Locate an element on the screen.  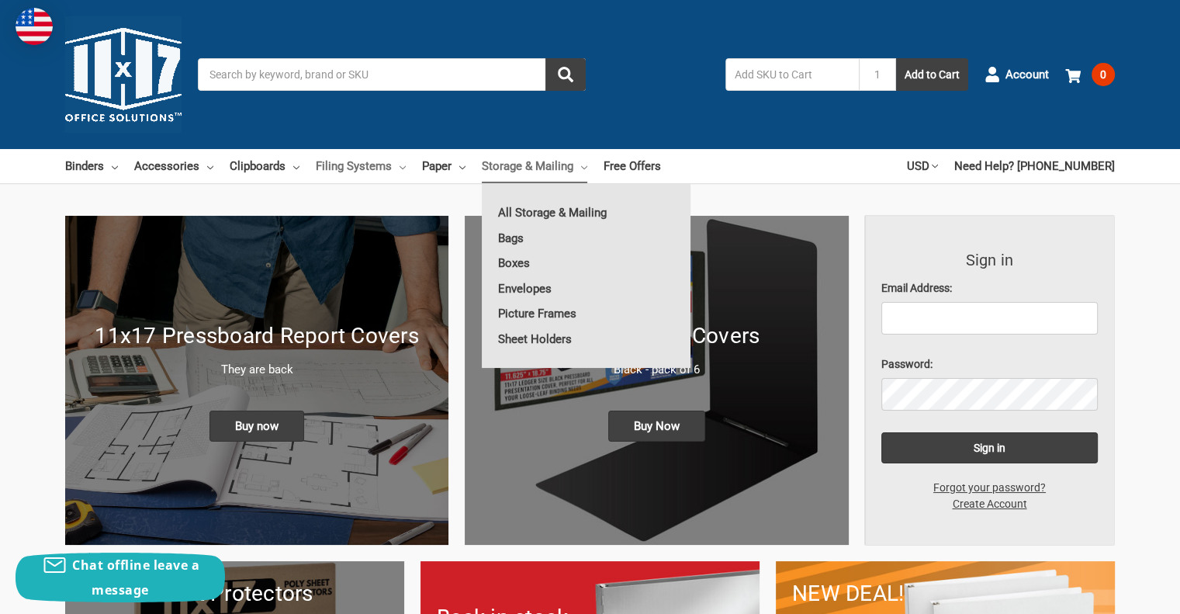
button: Chat offline leave a message is located at coordinates (120, 577).